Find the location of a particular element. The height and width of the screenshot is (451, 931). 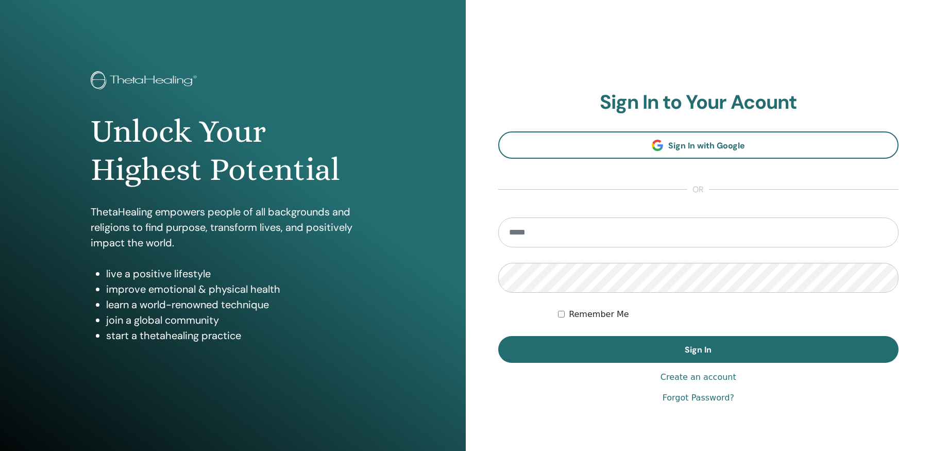

li: learn a world-renowned technique is located at coordinates (241, 305).